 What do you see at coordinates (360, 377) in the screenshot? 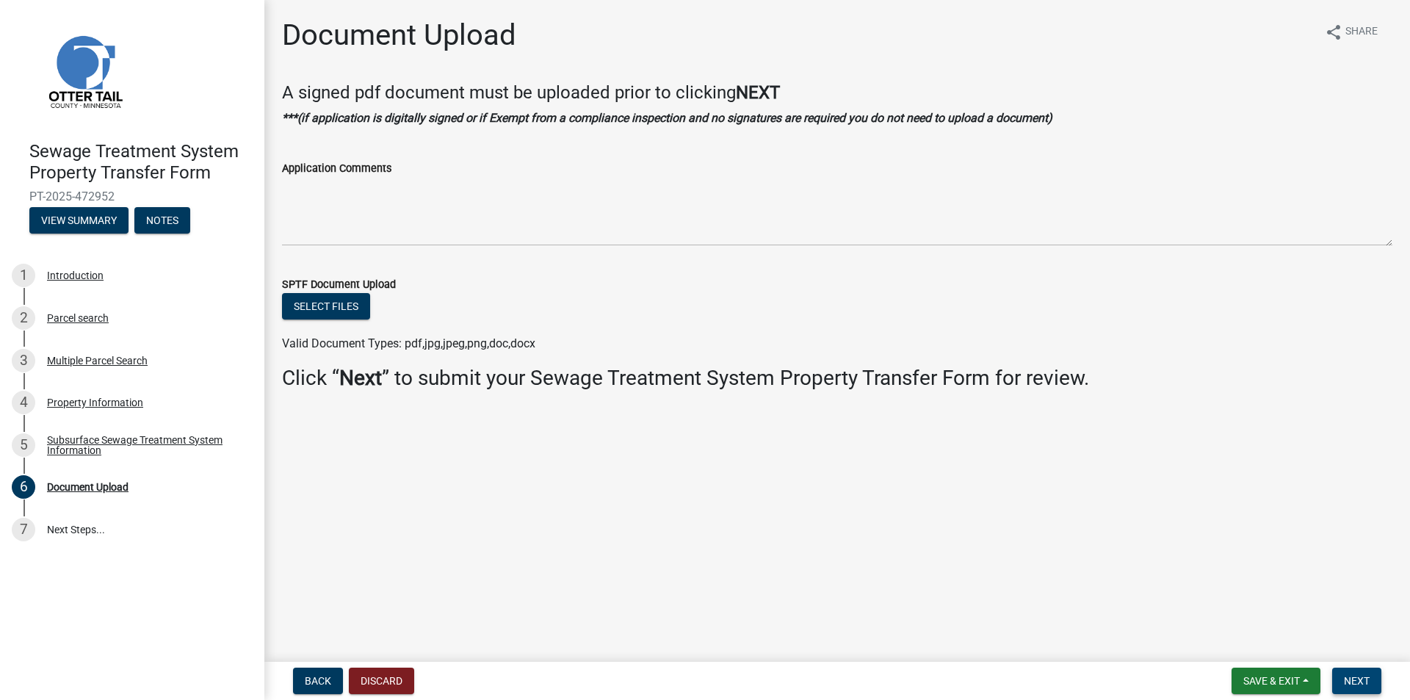
I see `strong: Next` at bounding box center [360, 377].